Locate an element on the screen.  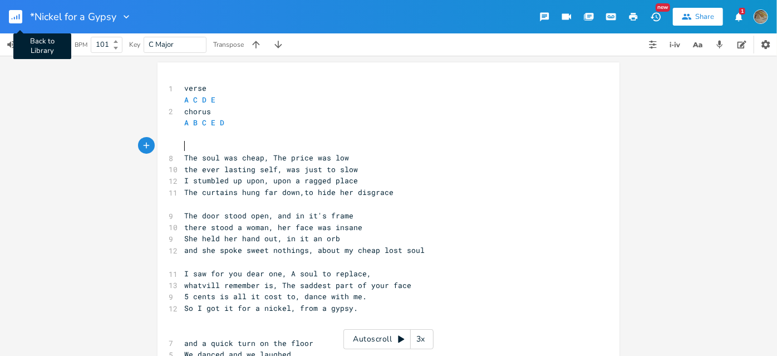
span: I saw for you dear one, A soul to replace, is located at coordinates (278, 273).